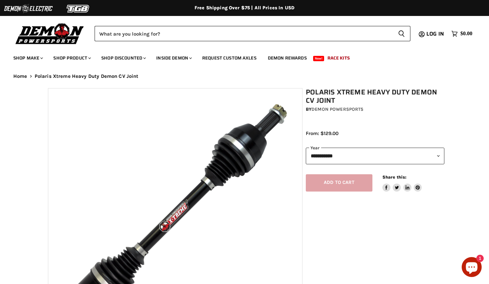 The width and height of the screenshot is (489, 284). What do you see at coordinates (287, 58) in the screenshot?
I see `a: Demon Rewards` at bounding box center [287, 58].